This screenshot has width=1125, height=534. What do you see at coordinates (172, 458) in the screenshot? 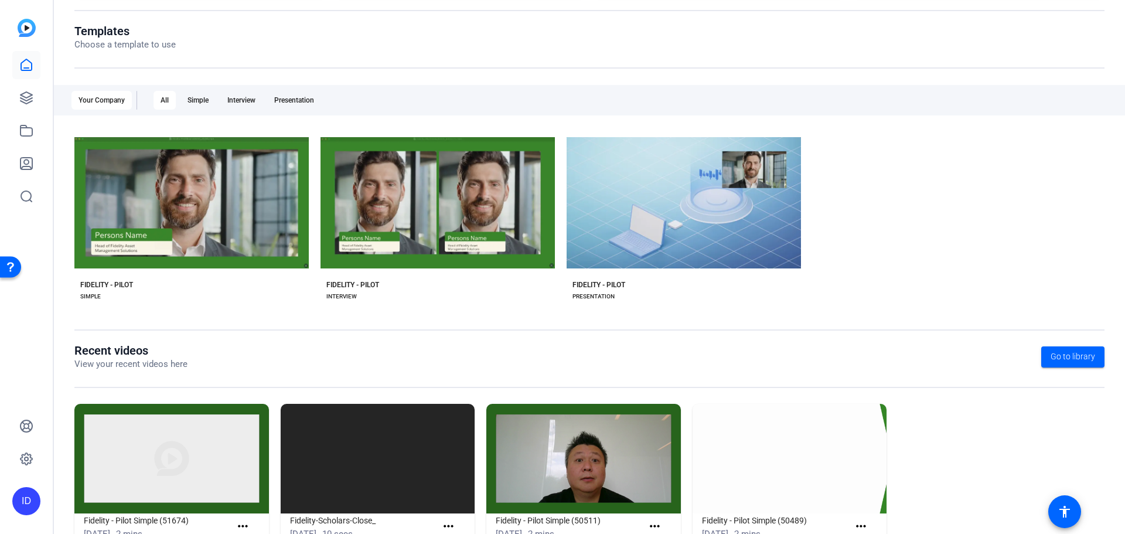
I see `img: Fidelity - Pilot Simple (51674)` at bounding box center [172, 458].